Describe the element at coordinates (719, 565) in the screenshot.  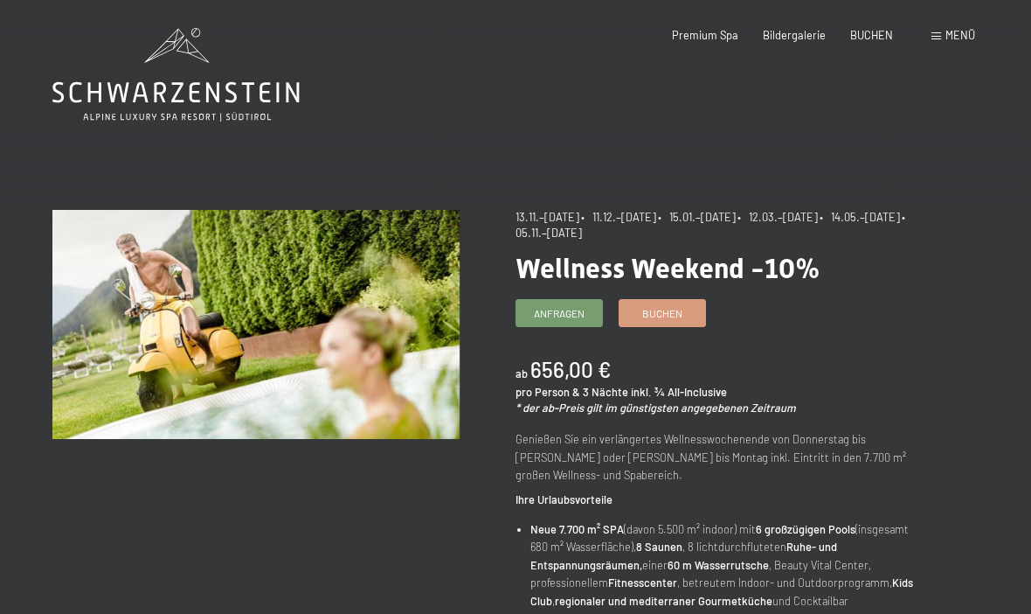
I see `strong: 60 m Wasserrutsche` at that location.